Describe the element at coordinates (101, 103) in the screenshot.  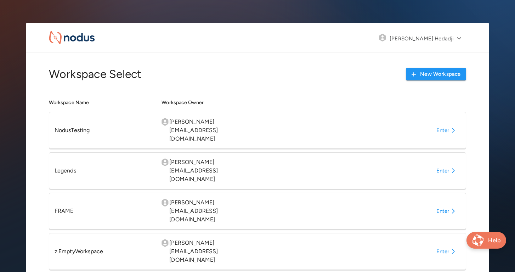
I see `h6: Workspace Name` at that location.